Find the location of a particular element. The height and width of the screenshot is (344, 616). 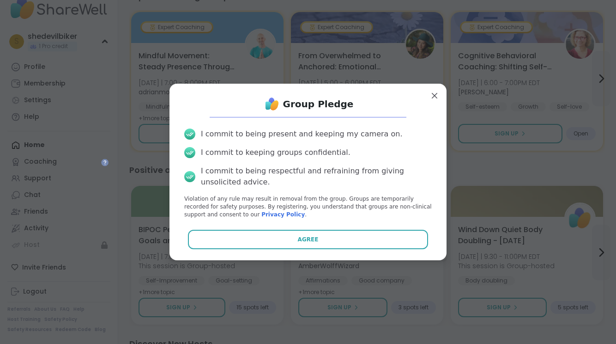

a: Privacy Policy is located at coordinates (283, 214).